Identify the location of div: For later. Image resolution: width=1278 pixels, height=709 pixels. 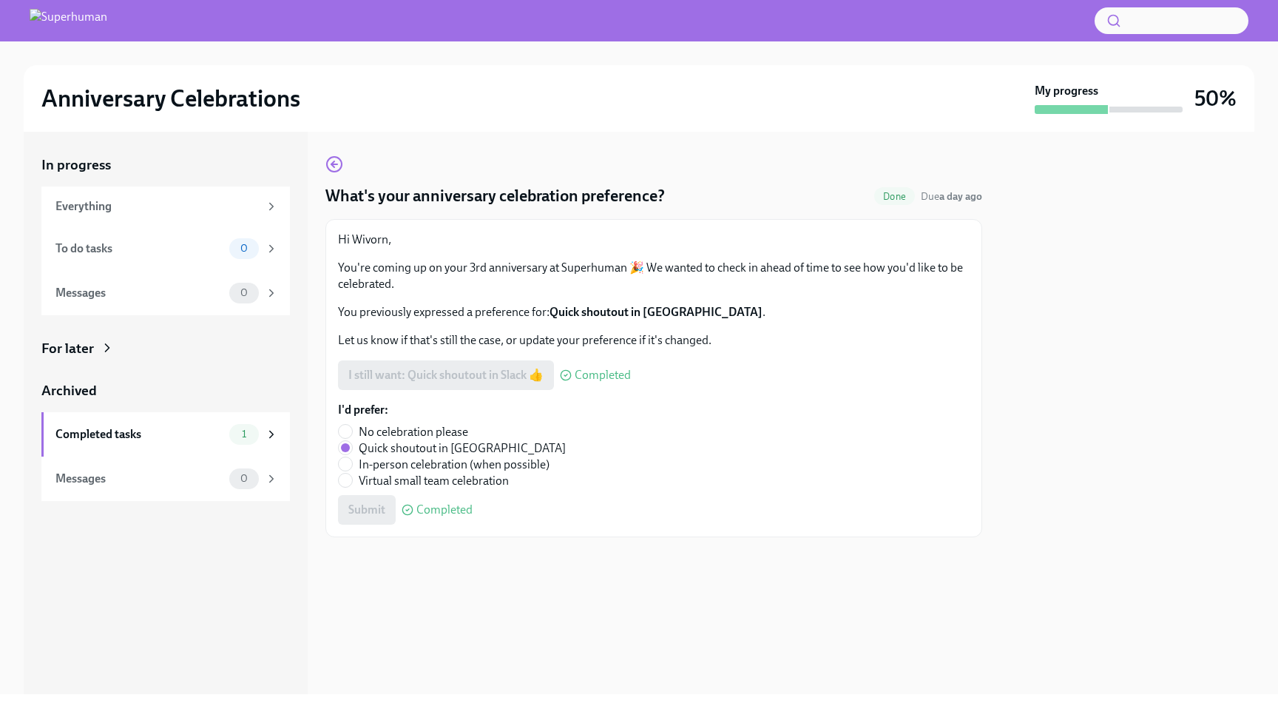
(67, 348).